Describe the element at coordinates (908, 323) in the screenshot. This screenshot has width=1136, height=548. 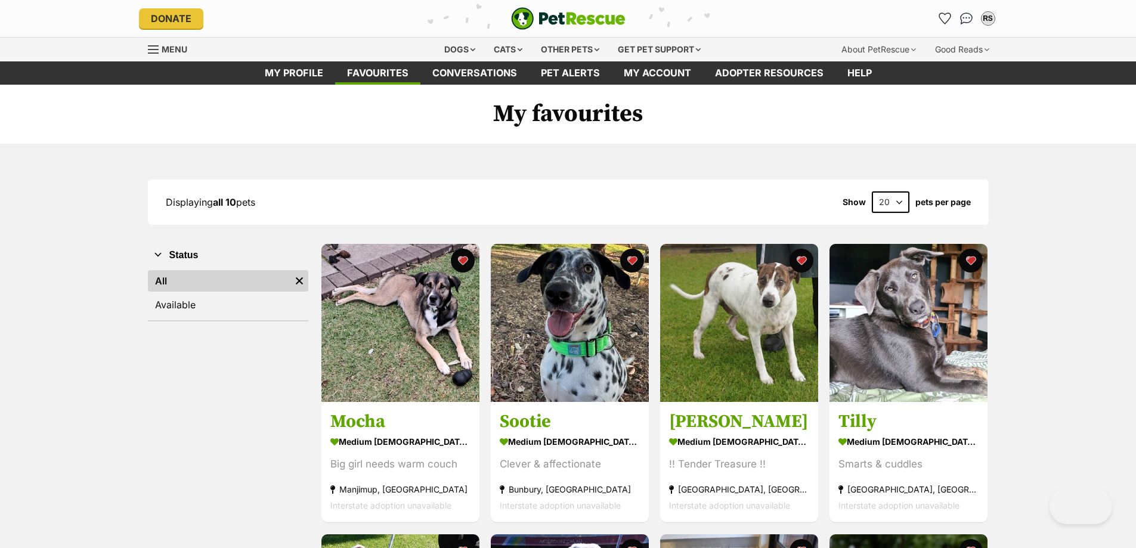
I see `img: Tilly` at that location.